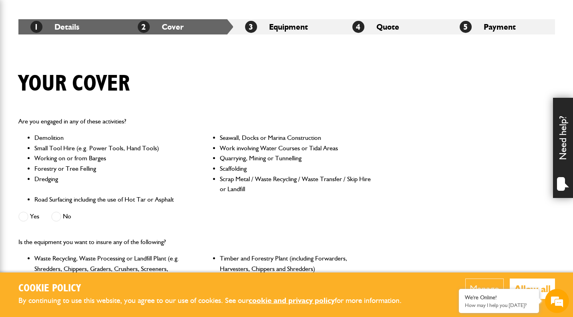 This screenshot has width=573, height=317. Describe the element at coordinates (296, 158) in the screenshot. I see `li: Quarrying, Mining or Tunnelling` at that location.